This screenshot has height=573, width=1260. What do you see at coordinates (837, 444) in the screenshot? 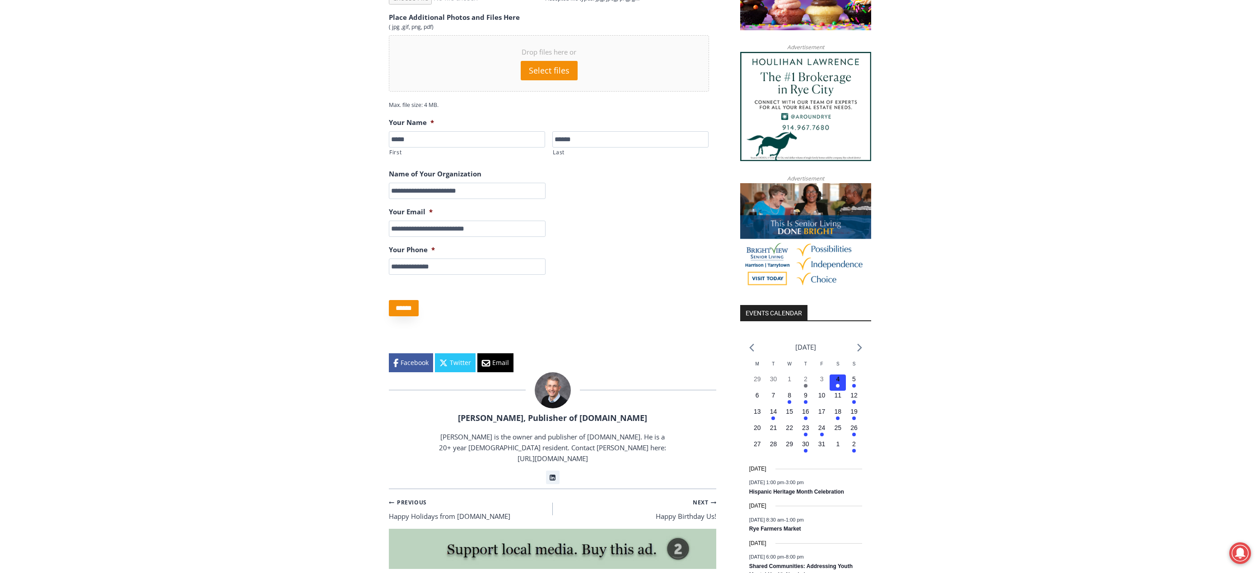
I see `time: 1` at bounding box center [837, 444].